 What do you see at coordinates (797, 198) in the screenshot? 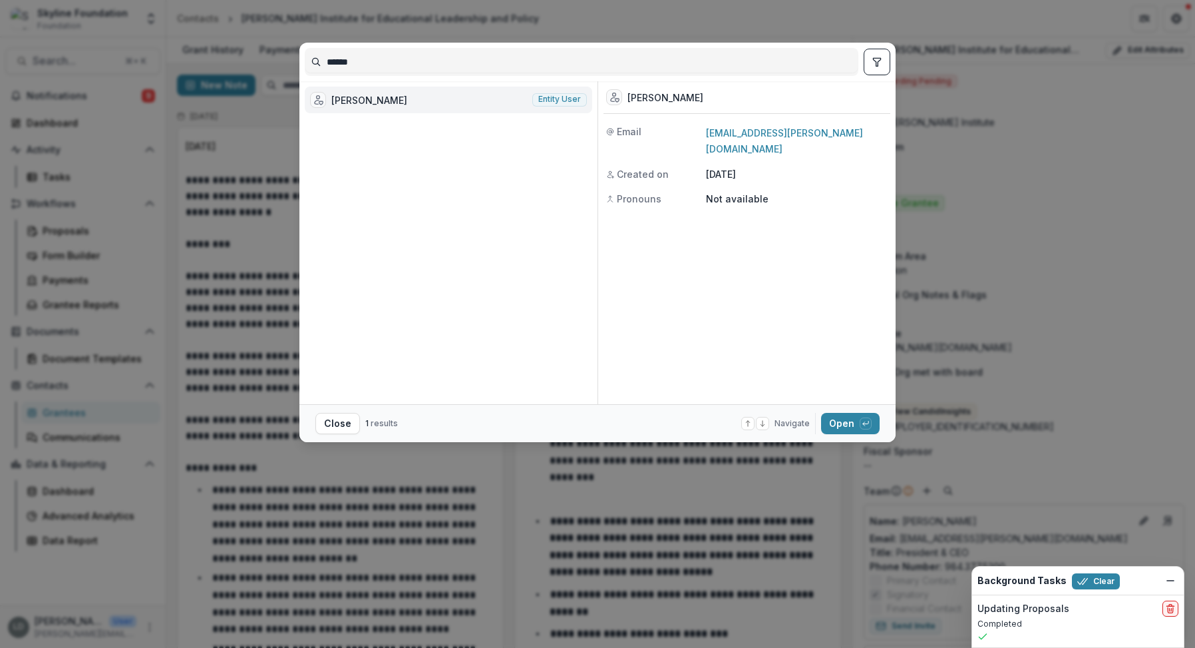
I see `p: Not available` at bounding box center [797, 198].